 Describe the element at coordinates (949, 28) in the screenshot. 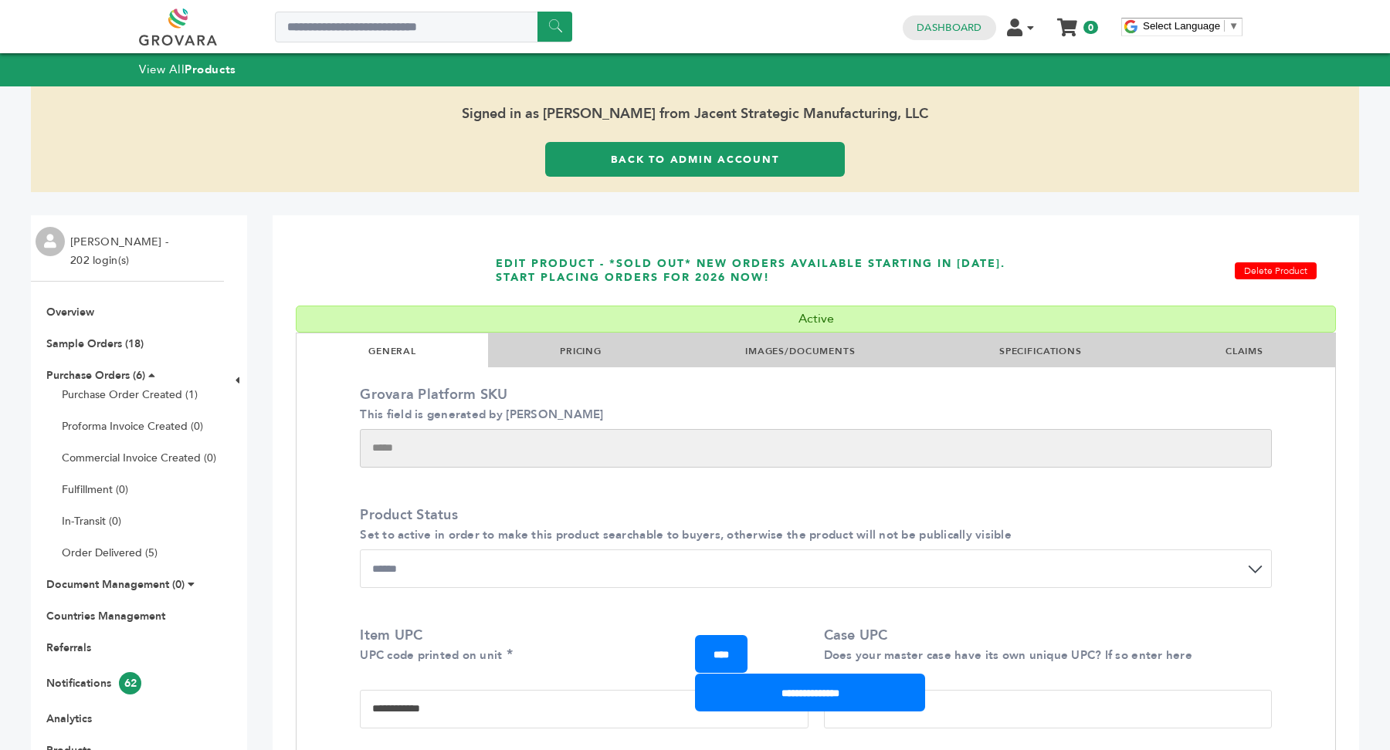

I see `a: Dashboard` at that location.